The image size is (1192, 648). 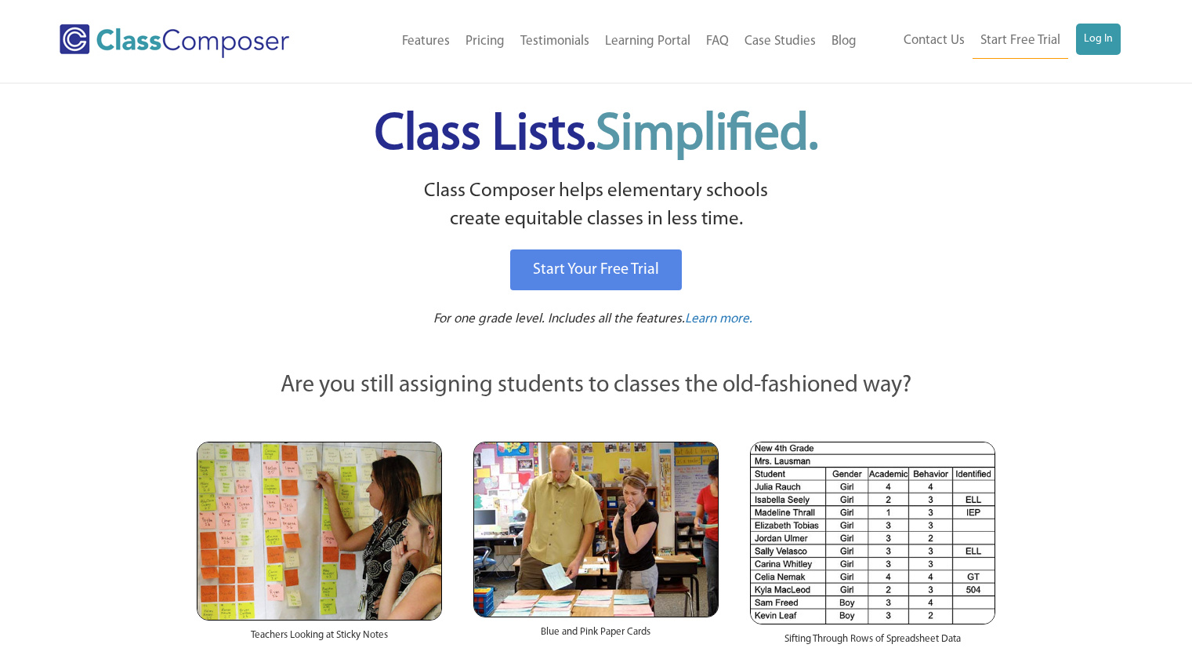 I want to click on a: Learn more., so click(x=719, y=319).